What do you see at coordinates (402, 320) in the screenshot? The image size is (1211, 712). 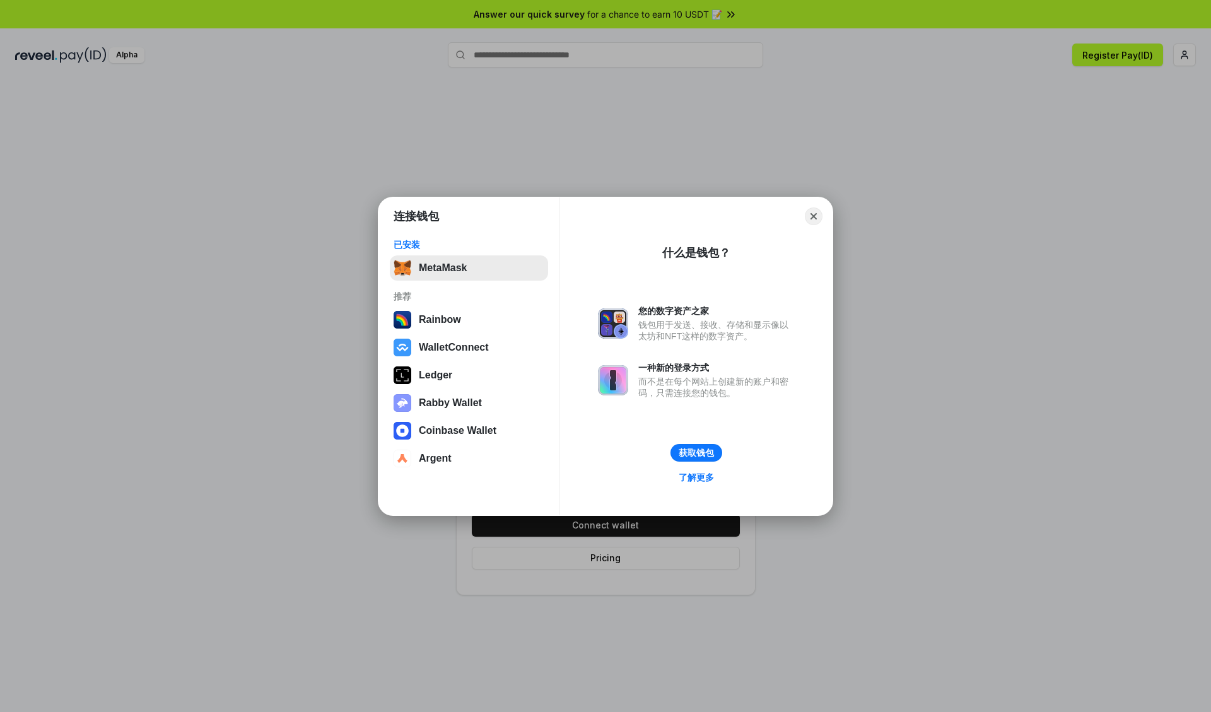 I see `img: svg+xml,%3Csvg%20width%3D%22120%22%20height%3D%22120%22%20viewBox%3D%220%200%20120%20120%22%20fil...` at bounding box center [402, 320].